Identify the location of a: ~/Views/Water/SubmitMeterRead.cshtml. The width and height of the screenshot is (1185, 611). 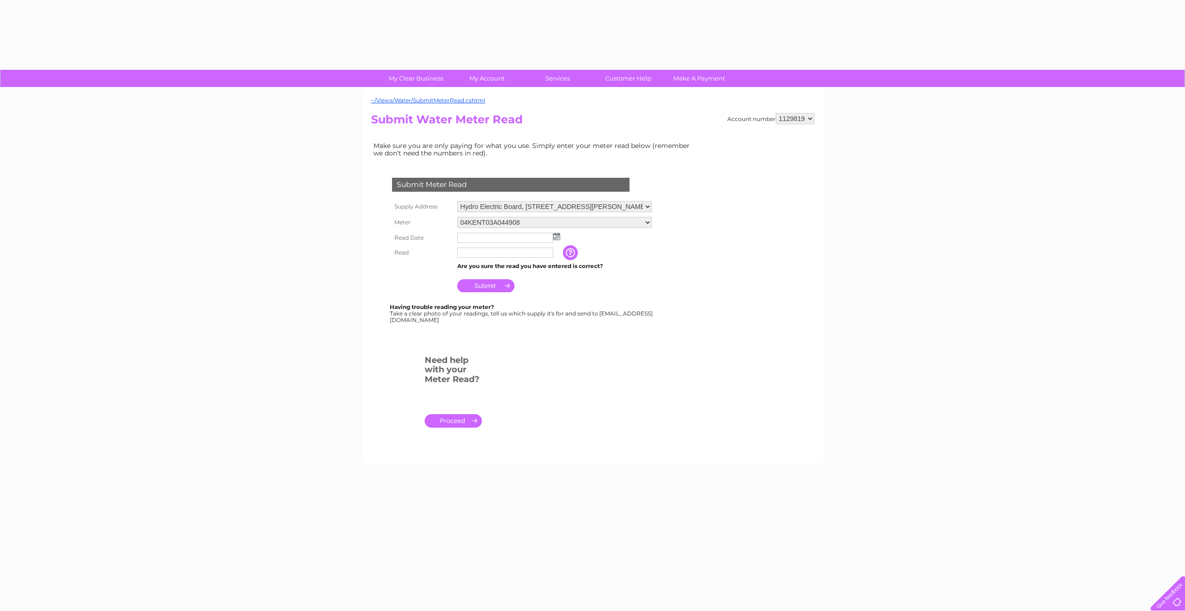
(428, 100).